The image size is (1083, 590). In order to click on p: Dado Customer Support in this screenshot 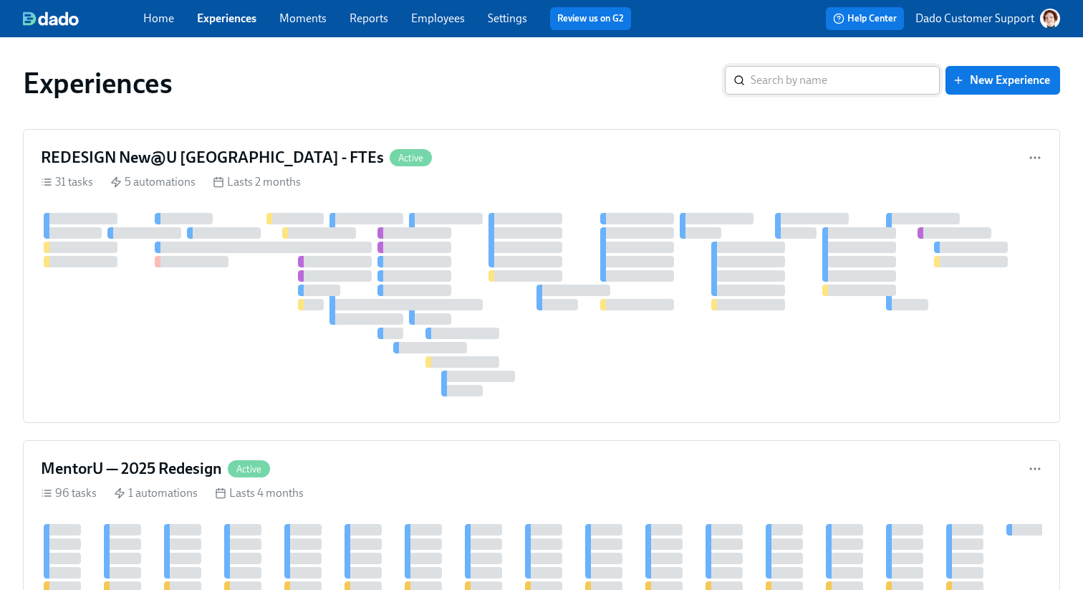, I will do `click(975, 19)`.